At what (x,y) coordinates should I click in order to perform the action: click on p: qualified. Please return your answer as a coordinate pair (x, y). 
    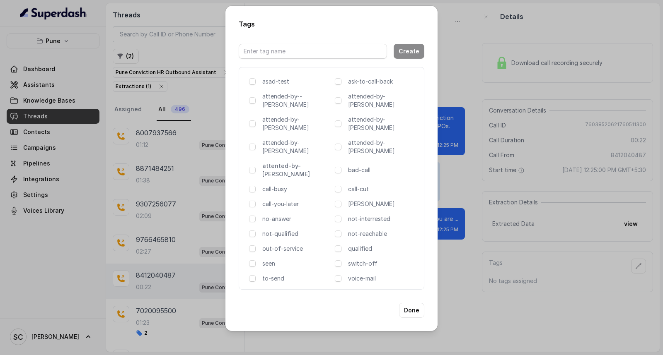
    Looking at the image, I should click on (382, 249).